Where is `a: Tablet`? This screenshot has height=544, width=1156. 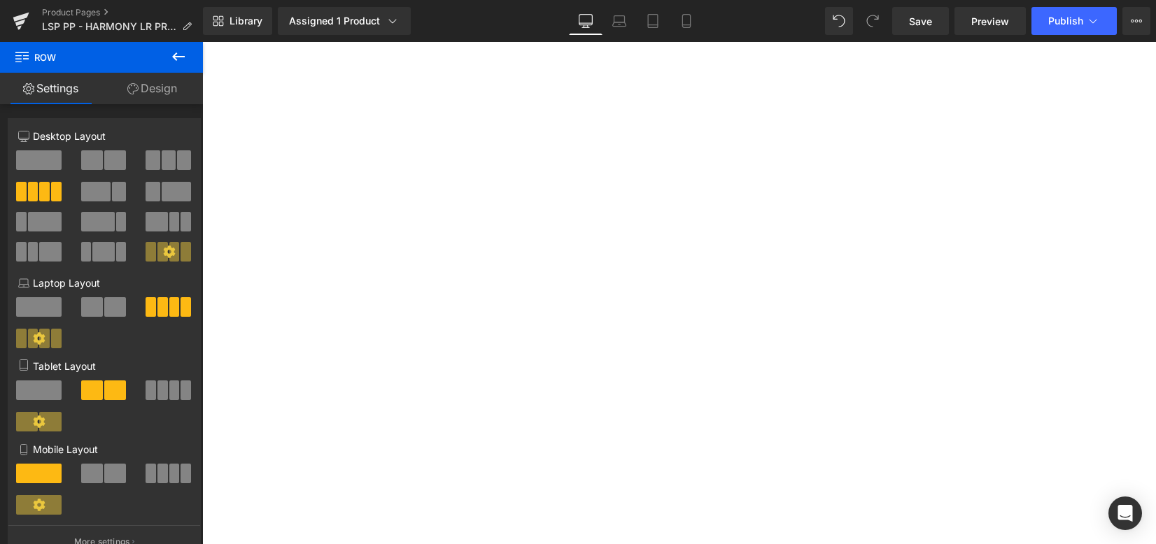
a: Tablet is located at coordinates (653, 21).